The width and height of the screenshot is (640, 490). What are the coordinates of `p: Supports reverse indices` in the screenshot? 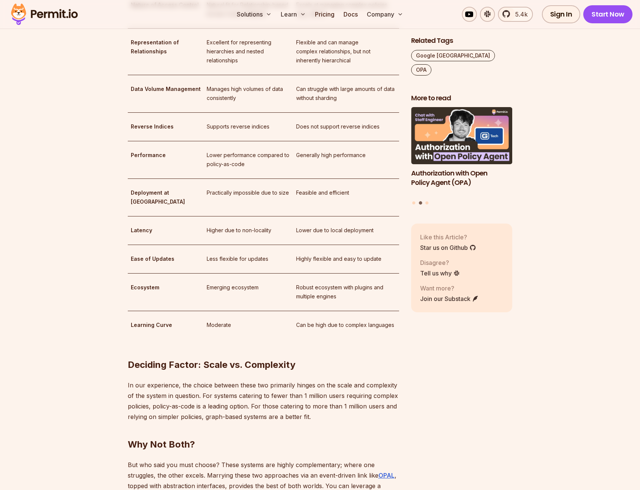 It's located at (248, 127).